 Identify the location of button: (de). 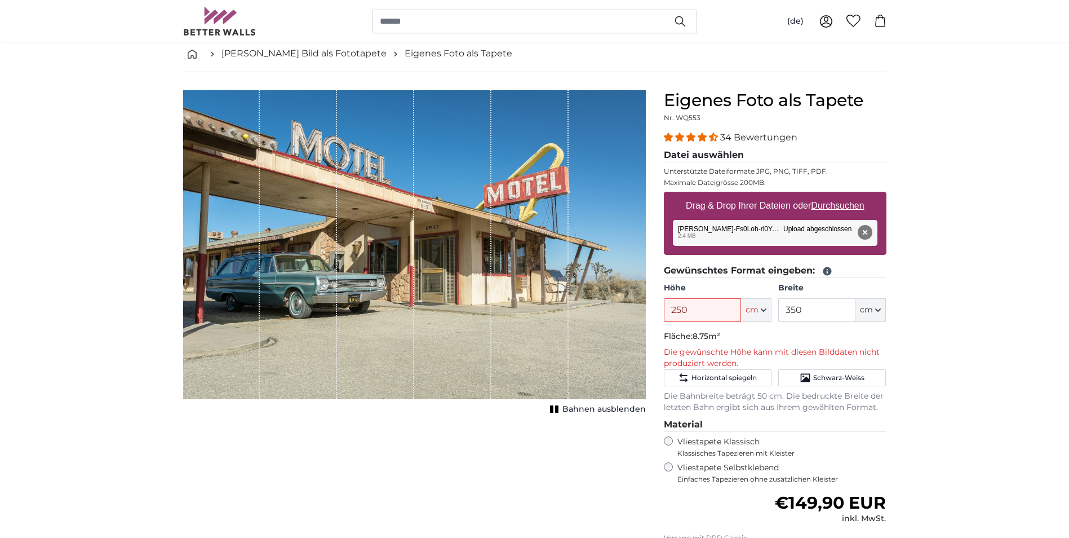
(795, 21).